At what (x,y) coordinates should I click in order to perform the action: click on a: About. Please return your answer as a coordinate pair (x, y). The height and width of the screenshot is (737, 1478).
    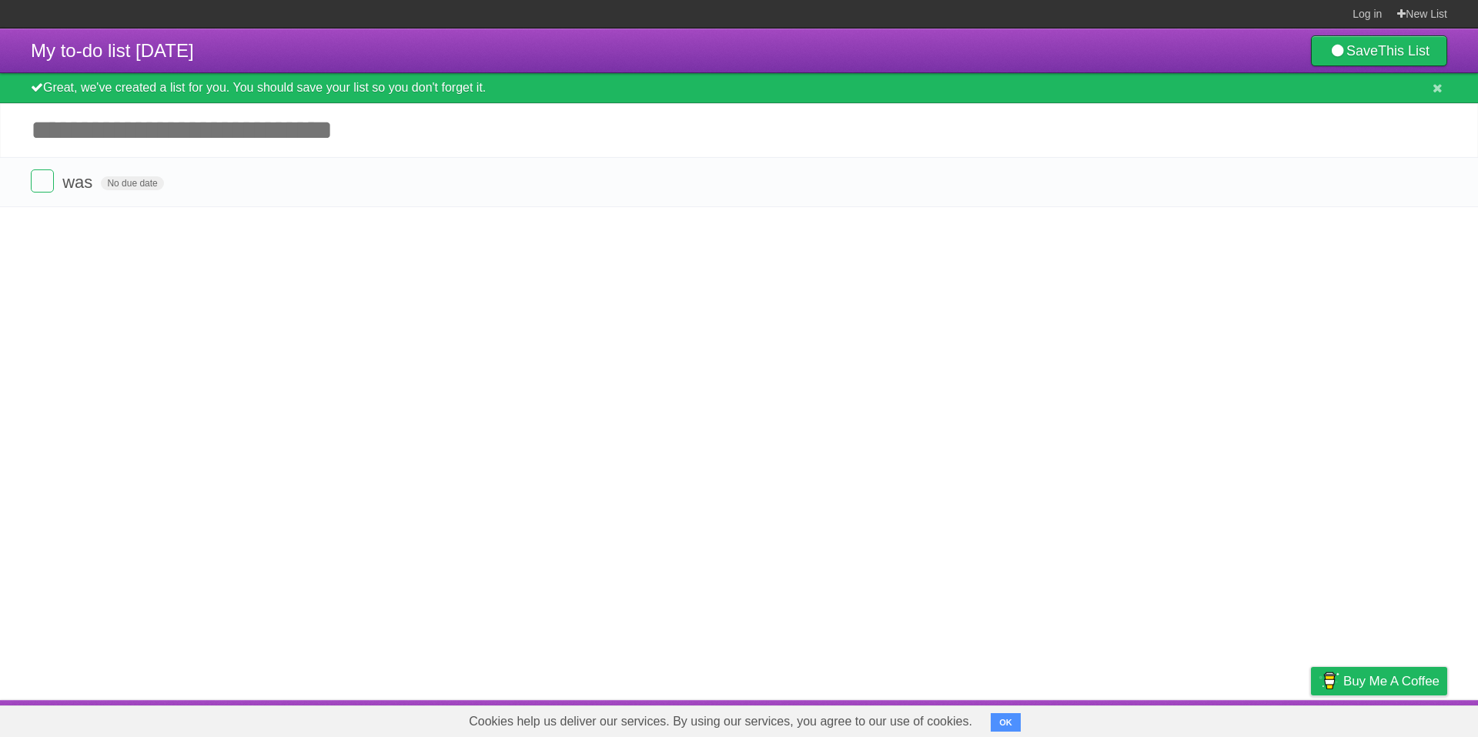
    Looking at the image, I should click on (1122, 718).